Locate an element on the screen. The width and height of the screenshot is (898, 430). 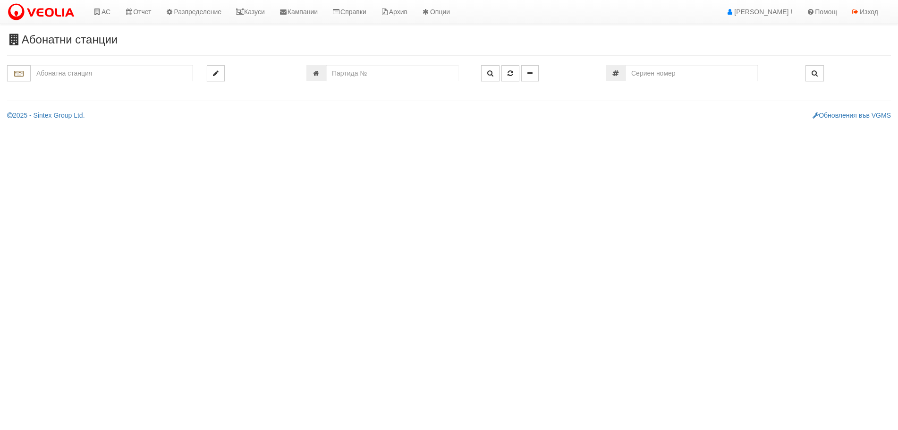
a: 2025 - Sintex Group Ltd. is located at coordinates (46, 115).